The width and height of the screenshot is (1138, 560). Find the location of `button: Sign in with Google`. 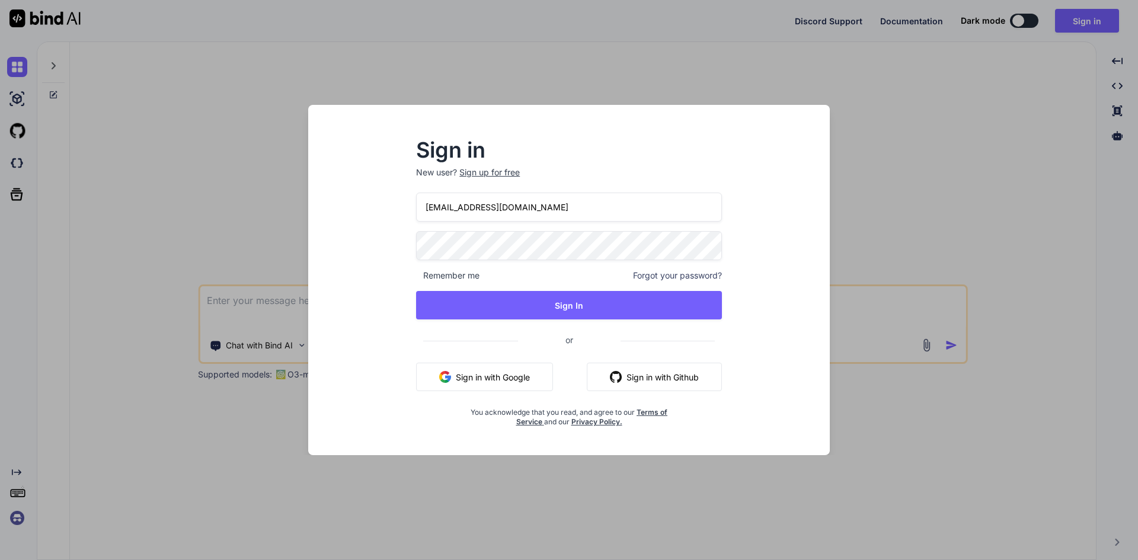

button: Sign in with Google is located at coordinates (484, 377).